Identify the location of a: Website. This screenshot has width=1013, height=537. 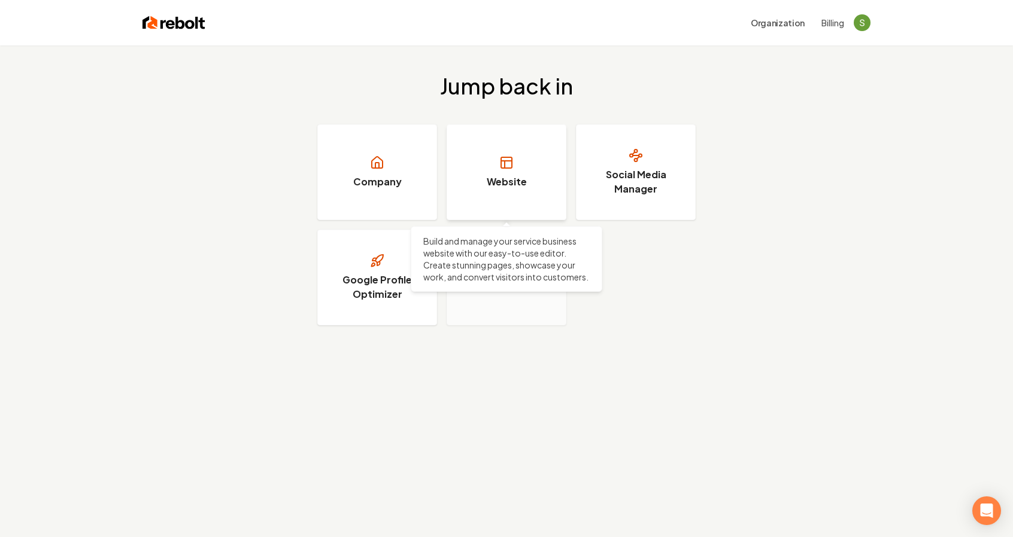
(506, 172).